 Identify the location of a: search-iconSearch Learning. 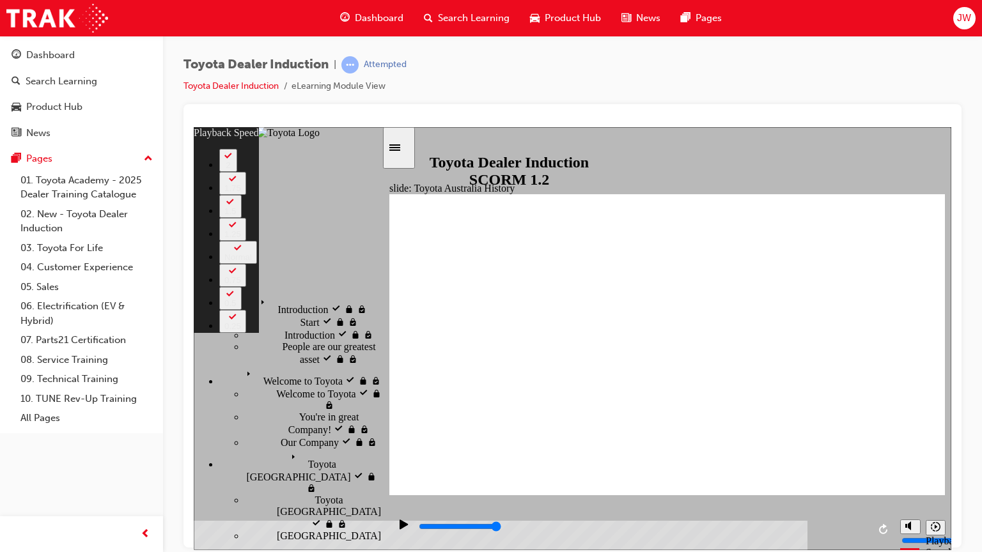
(467, 18).